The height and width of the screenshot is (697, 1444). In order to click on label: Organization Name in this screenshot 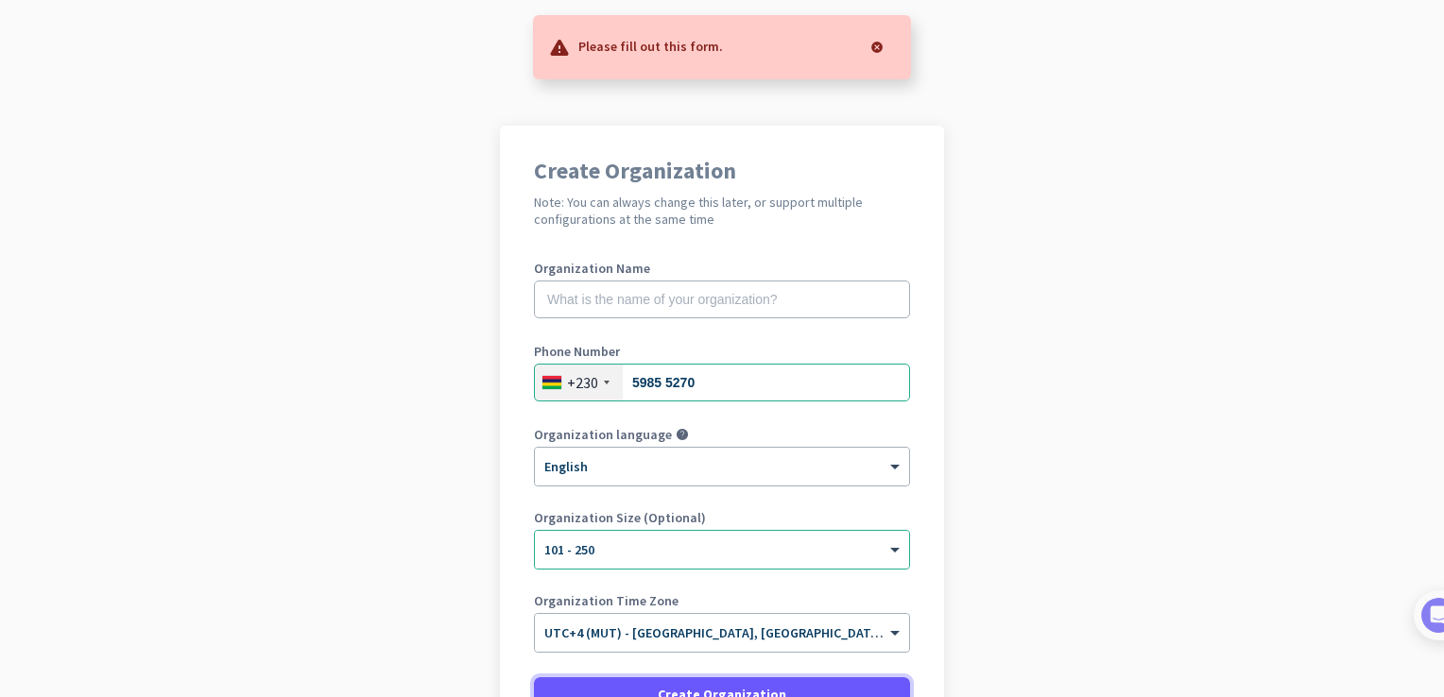, I will do `click(722, 268)`.